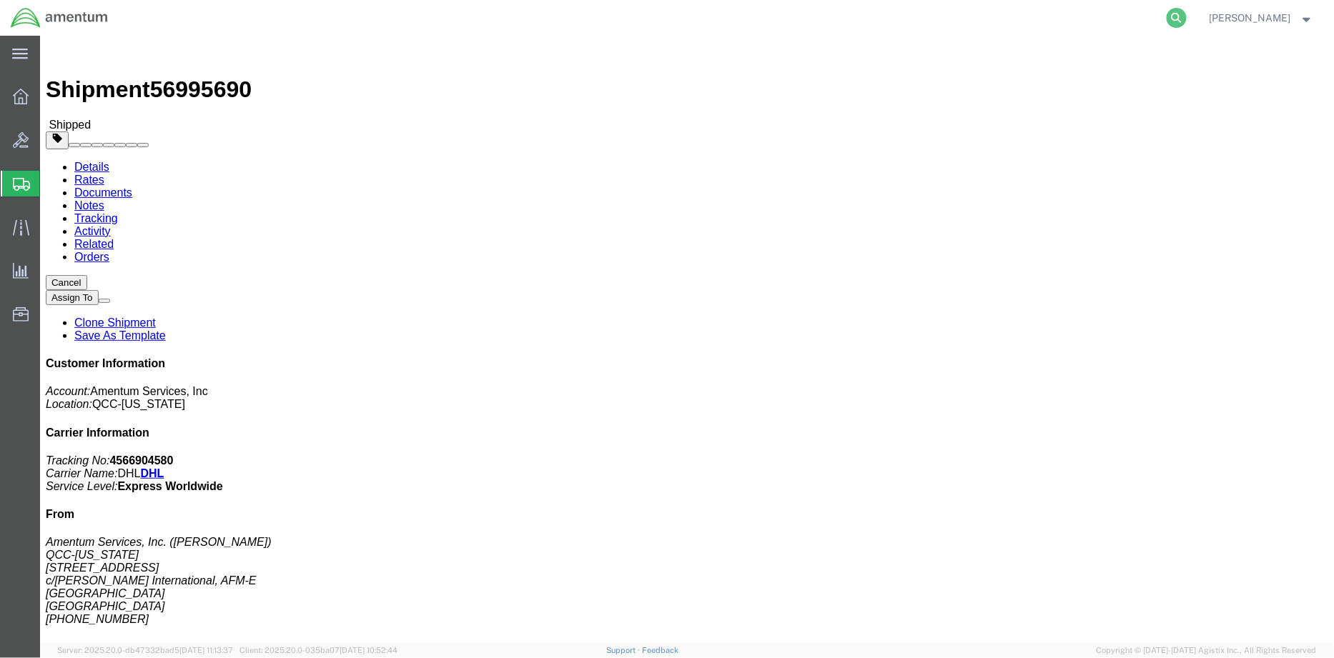  What do you see at coordinates (145, 650) in the screenshot?
I see `span: Server: 2025.20.0-db47332bad5` at bounding box center [145, 650].